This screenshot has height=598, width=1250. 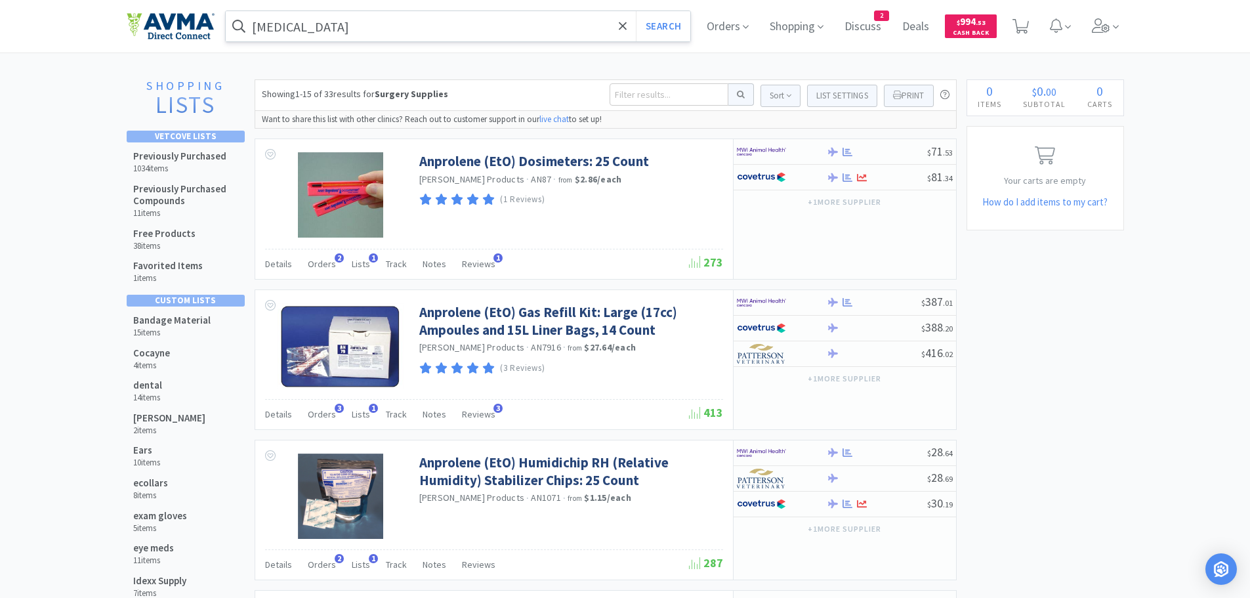 I want to click on div: Want to share this list with other clinics? Reach out to customer support in our to set up!, so click(x=606, y=120).